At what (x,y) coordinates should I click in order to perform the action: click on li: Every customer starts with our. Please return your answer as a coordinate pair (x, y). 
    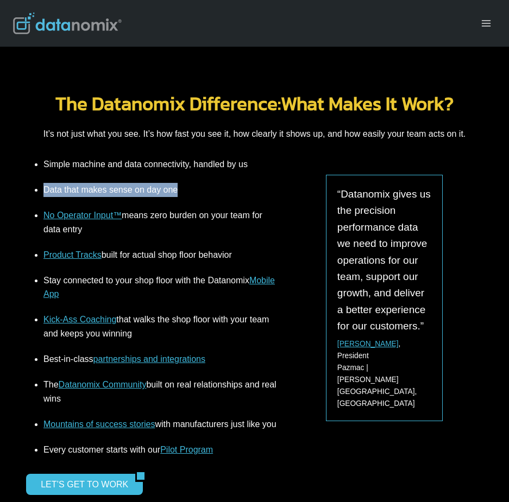
    Looking at the image, I should click on (161, 447).